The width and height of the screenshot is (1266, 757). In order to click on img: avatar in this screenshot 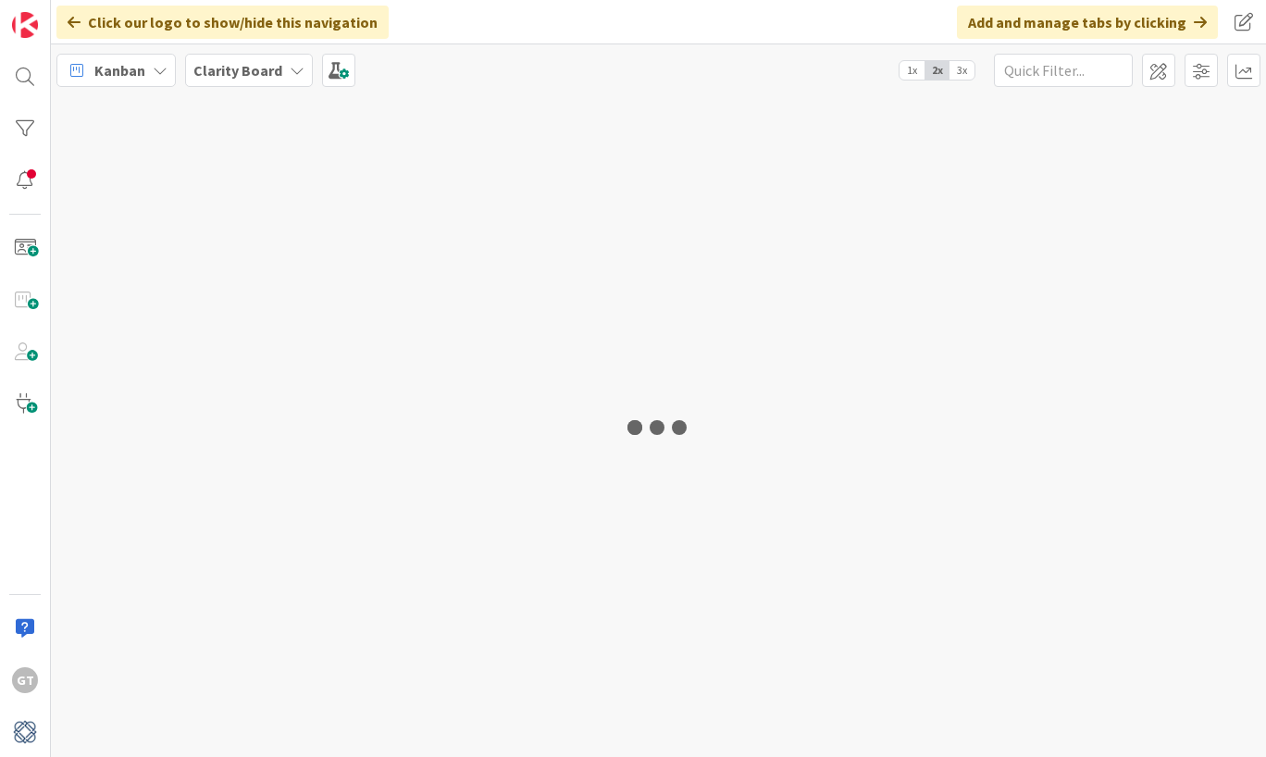, I will do `click(25, 732)`.